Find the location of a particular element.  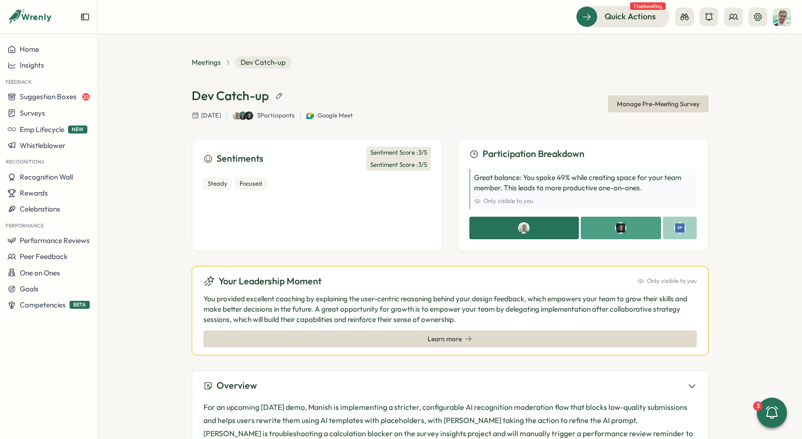

button: Quick Actions is located at coordinates (622, 16).